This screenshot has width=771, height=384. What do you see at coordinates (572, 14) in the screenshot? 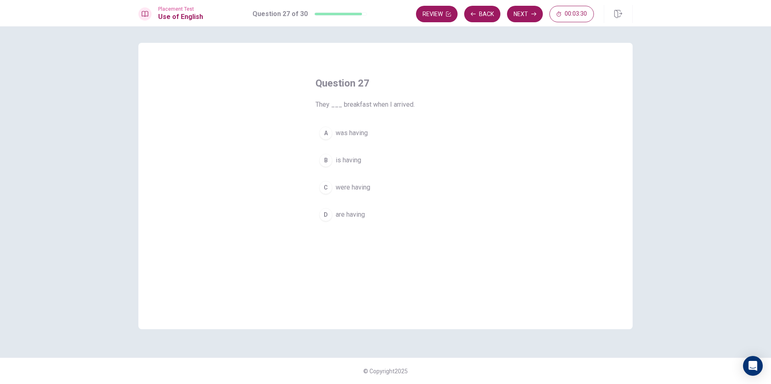
I see `button: 00:03:30` at bounding box center [572, 14].